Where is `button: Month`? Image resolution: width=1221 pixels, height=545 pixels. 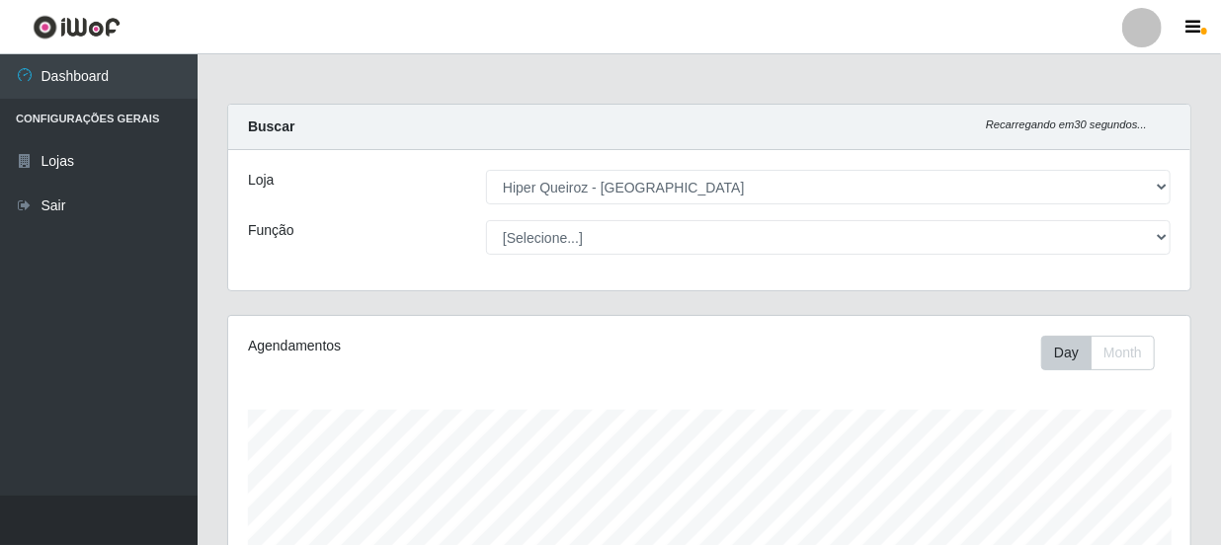
button: Month is located at coordinates (1122, 353).